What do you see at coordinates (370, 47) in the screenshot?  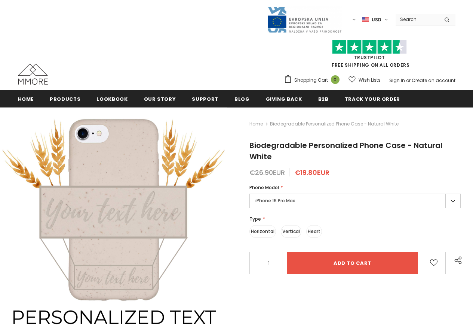 I see `img: Trust Pilot Stars` at bounding box center [370, 47].